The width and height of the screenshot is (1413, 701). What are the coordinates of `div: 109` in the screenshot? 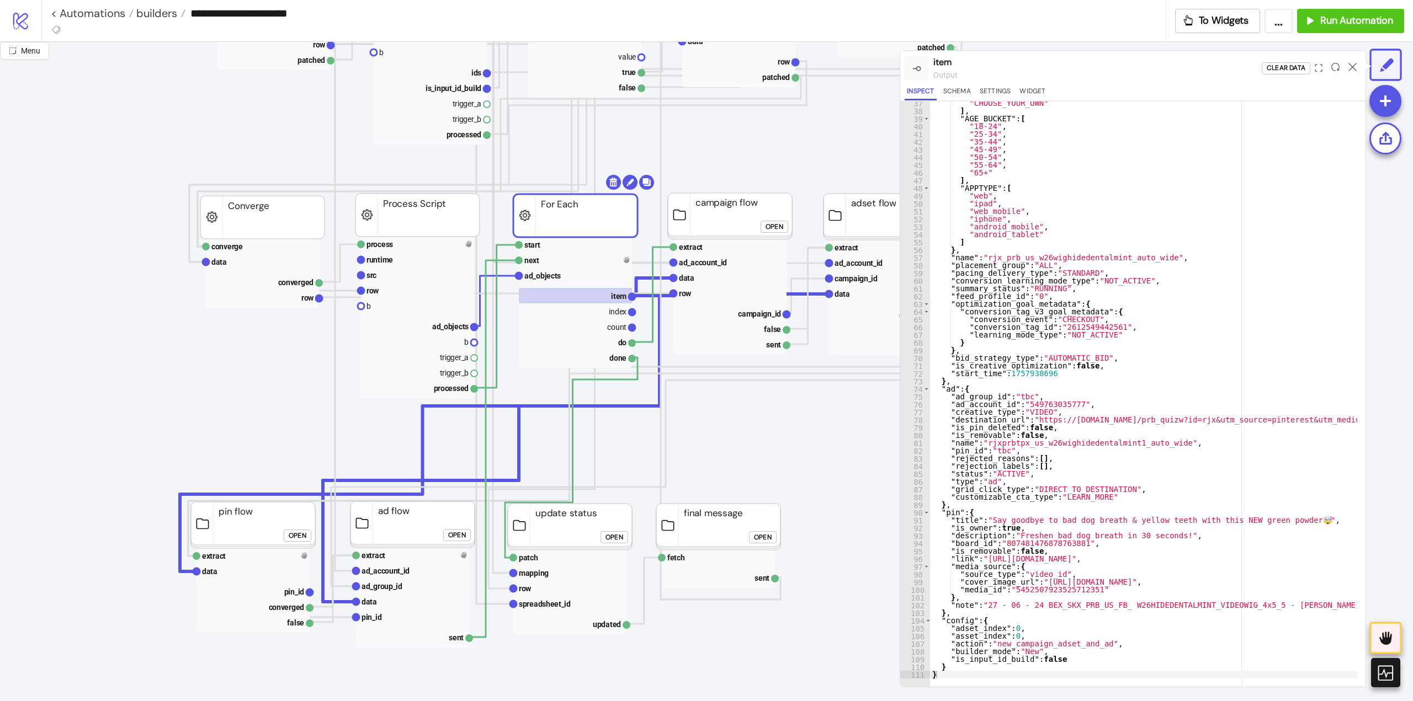 It's located at (915, 659).